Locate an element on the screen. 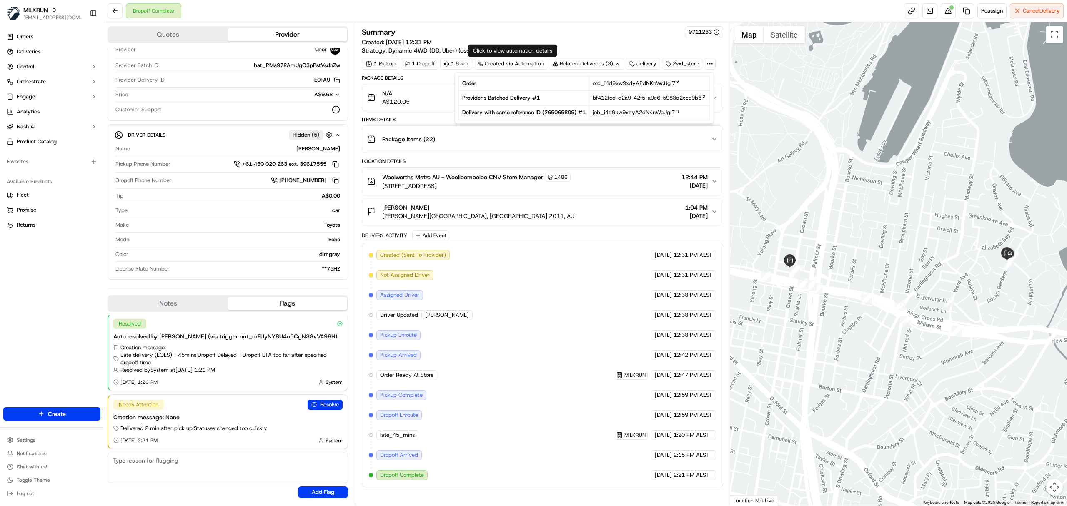 This screenshot has width=1067, height=506. span: Orchestrate is located at coordinates (31, 82).